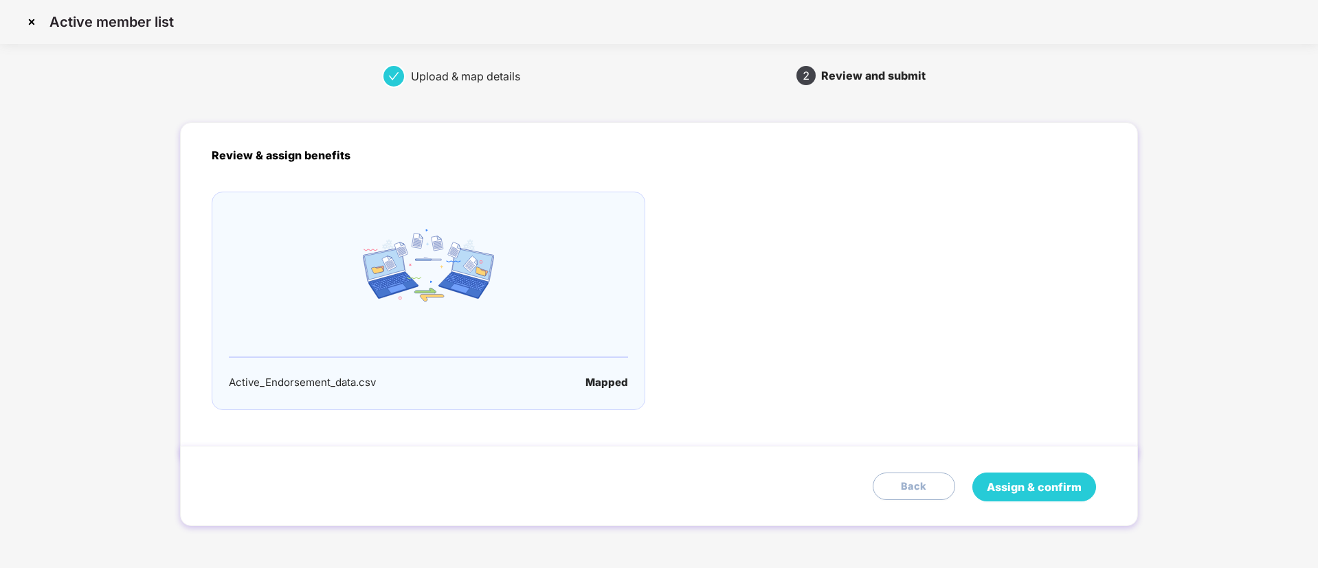 The height and width of the screenshot is (568, 1318). What do you see at coordinates (32, 22) in the screenshot?
I see `img: svg+xml;base64,PHN2ZyBpZD0iQ3Jvc3MtMzJ4MzIiIHhtbG5zPSJodHRwOi8vd3d3LnczLm9yZy8yMDAwL3N2ZyIgd2lkdG...` at bounding box center [32, 22].